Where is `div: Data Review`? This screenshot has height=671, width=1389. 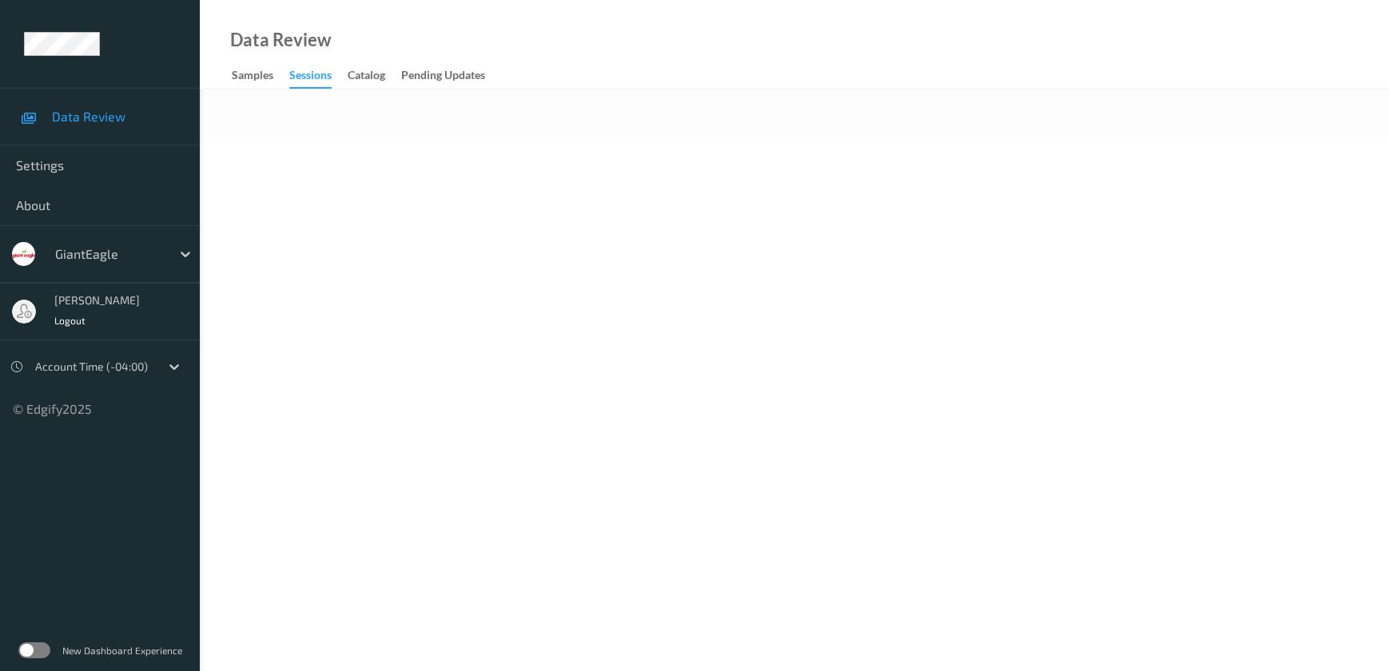
div: Data Review is located at coordinates (280, 40).